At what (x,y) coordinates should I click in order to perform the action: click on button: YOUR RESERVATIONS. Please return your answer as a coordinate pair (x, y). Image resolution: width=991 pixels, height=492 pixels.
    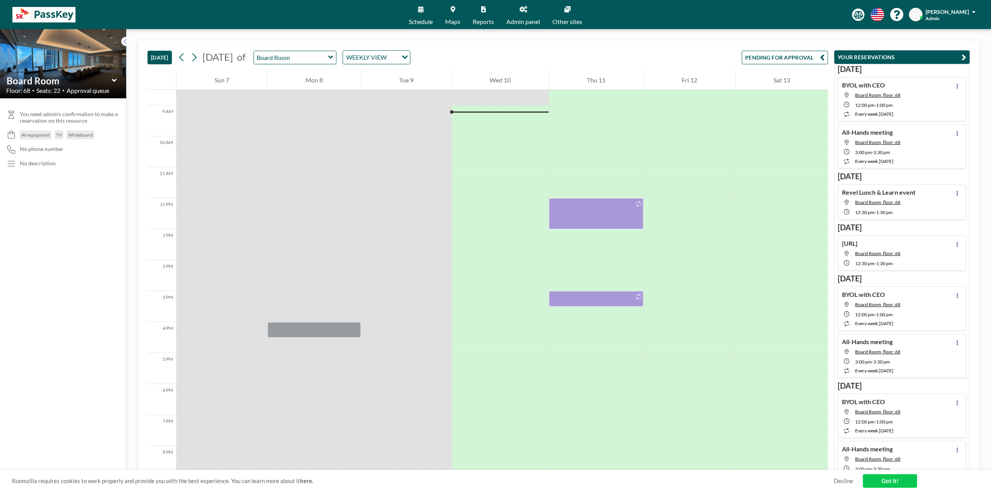
    Looking at the image, I should click on (902, 57).